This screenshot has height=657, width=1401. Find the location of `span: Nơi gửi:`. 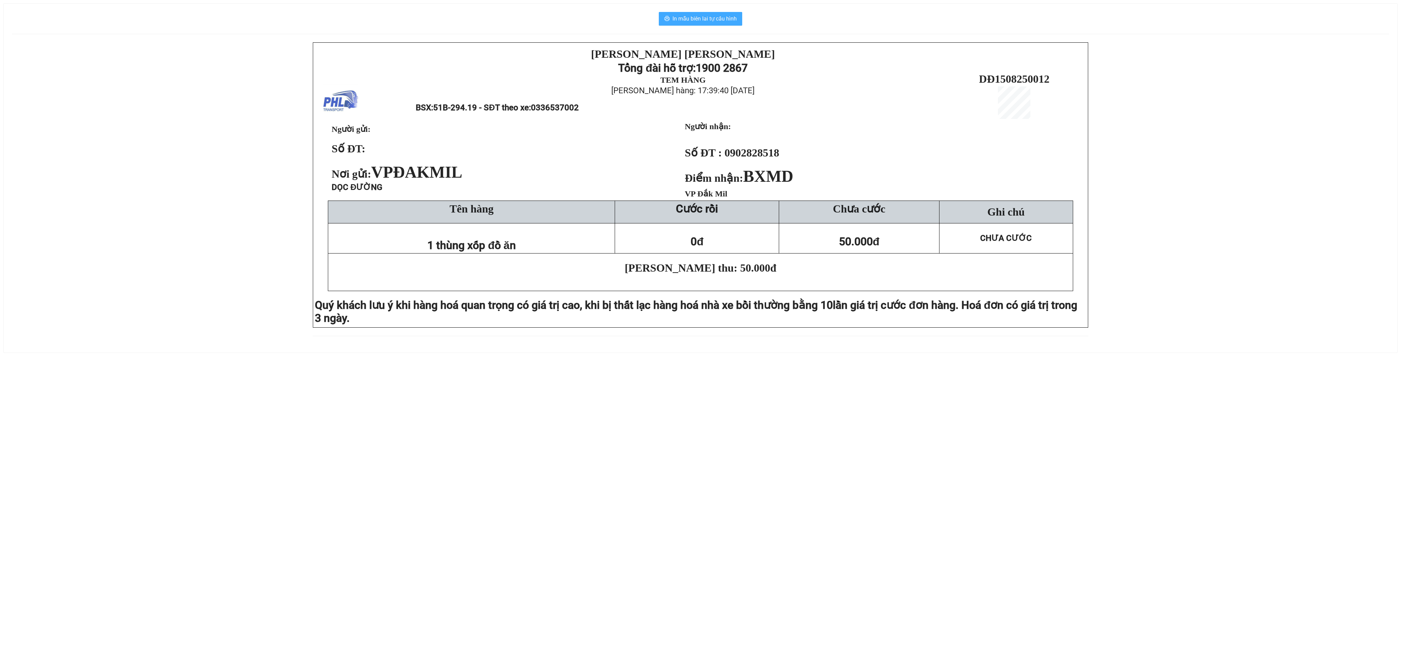

span: Nơi gửi: is located at coordinates (398, 174).